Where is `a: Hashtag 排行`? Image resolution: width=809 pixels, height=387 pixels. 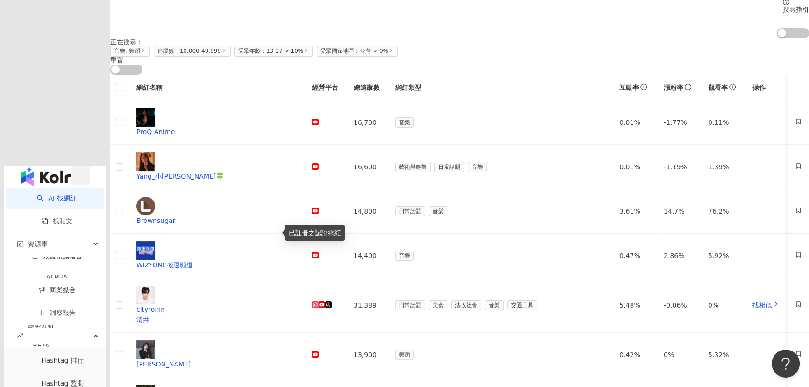 a: Hashtag 排行 is located at coordinates (62, 360).